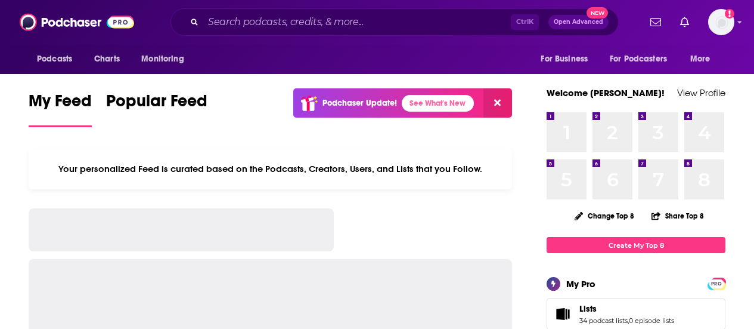 The image size is (754, 329). Describe the element at coordinates (77, 22) in the screenshot. I see `a: Podchaser - Follow, Share and Rate Podcasts` at that location.